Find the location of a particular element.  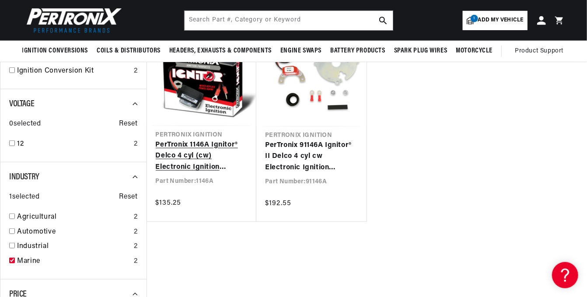

span: Ignition Conversions is located at coordinates (55, 51).